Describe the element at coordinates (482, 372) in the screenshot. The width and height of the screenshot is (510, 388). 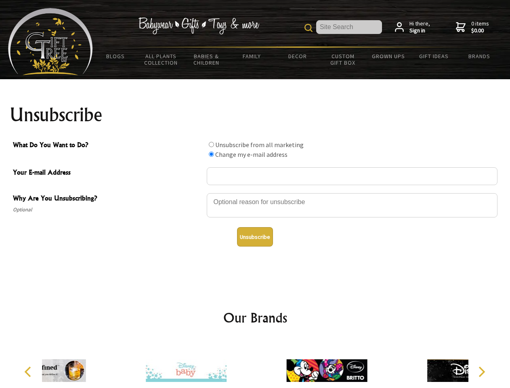
I see `button: Next` at that location.